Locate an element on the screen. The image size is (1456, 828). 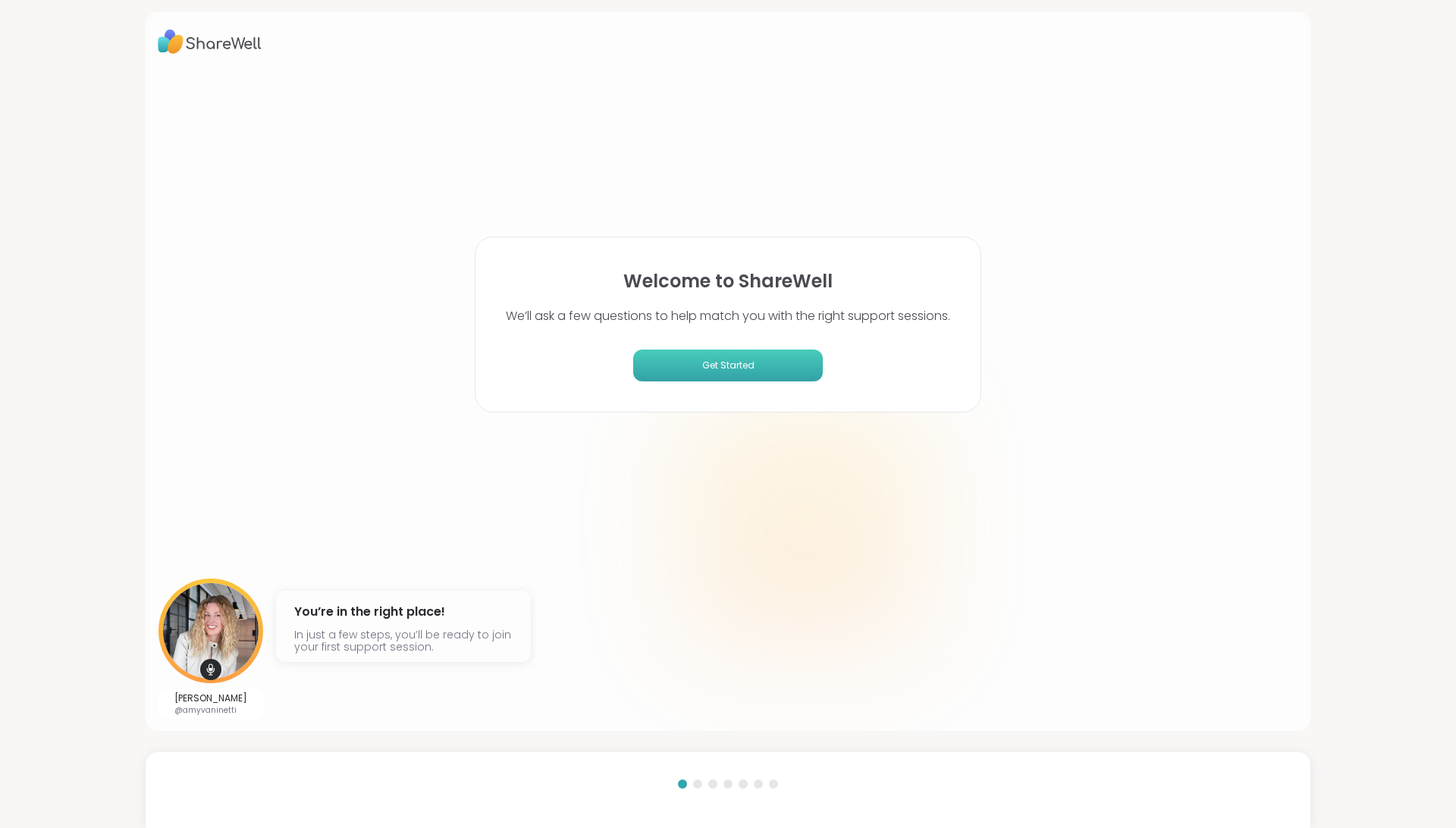
p: In just a few steps, you’ll be ready to join your first support session. is located at coordinates (403, 640).